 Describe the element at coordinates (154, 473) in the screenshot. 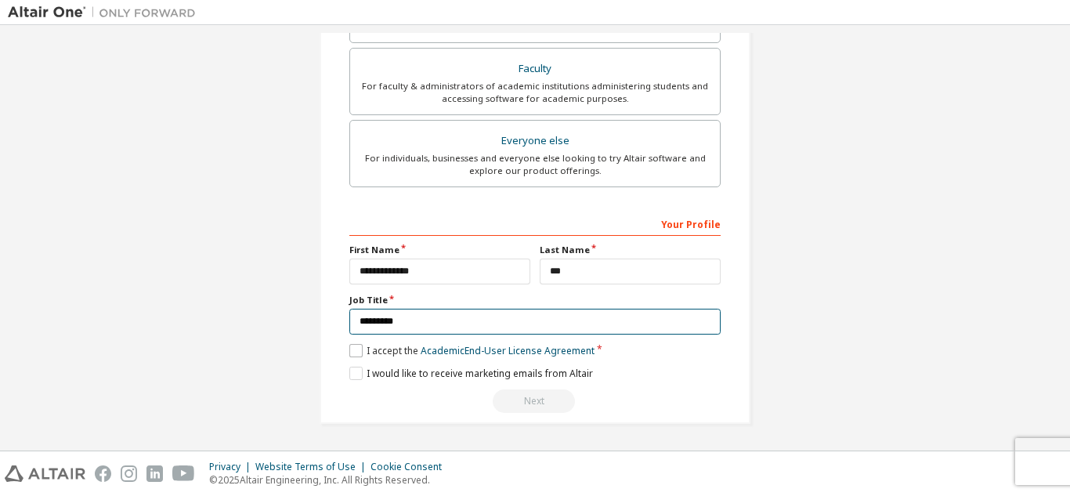

I see `img: linkedin.svg` at that location.